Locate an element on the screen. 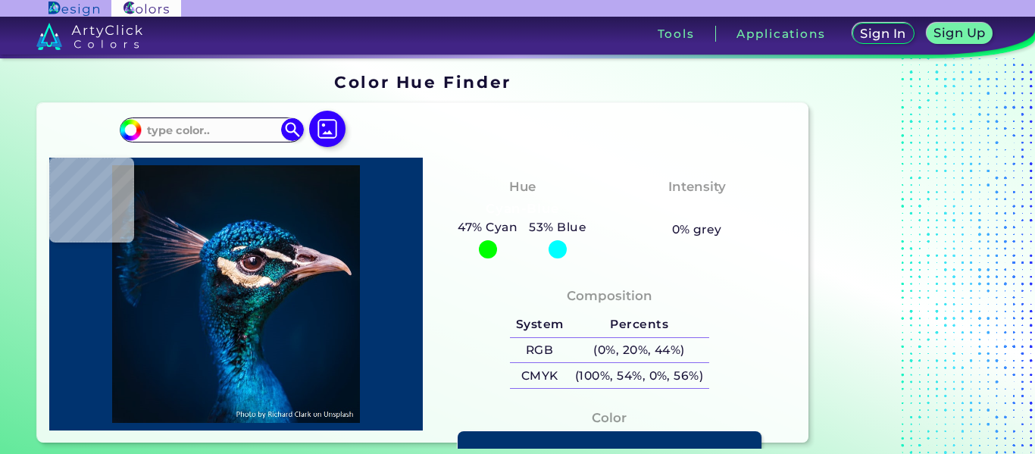 The image size is (1035, 454). h5: 0% grey is located at coordinates (697, 230).